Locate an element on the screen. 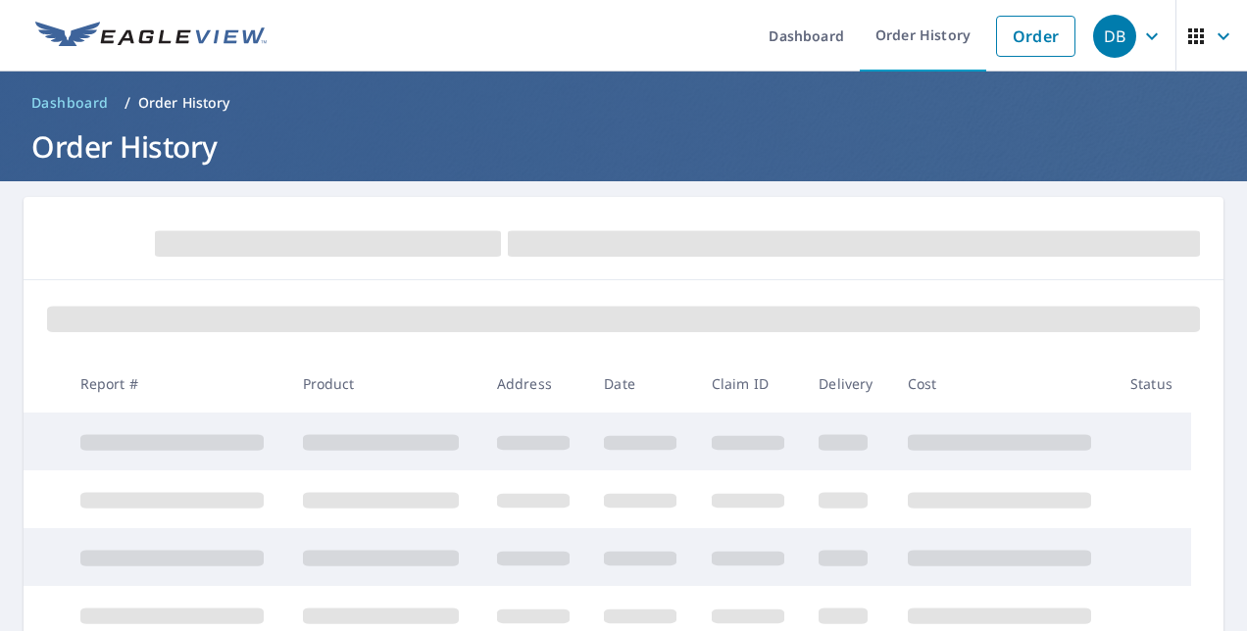  th: Date is located at coordinates (641, 383).